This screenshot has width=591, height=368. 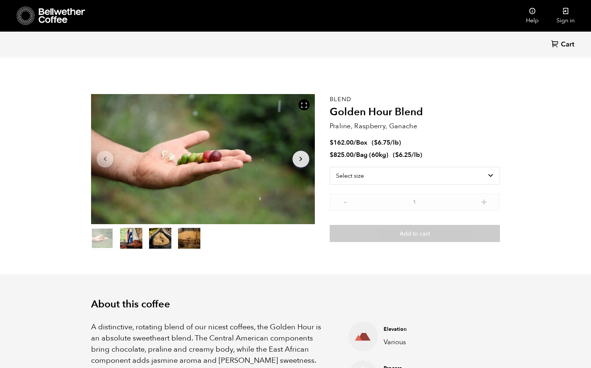 What do you see at coordinates (372, 155) in the screenshot?
I see `span: Bag (60kg)` at bounding box center [372, 155].